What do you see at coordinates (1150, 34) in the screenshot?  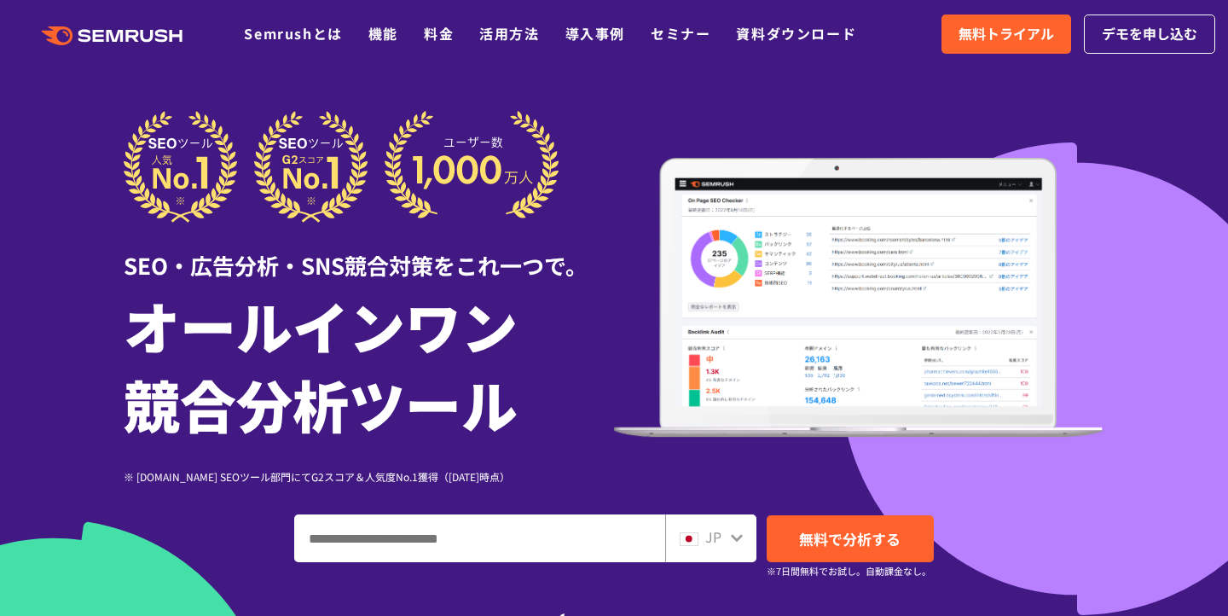 I see `a: デモを申し込む` at bounding box center [1150, 34].